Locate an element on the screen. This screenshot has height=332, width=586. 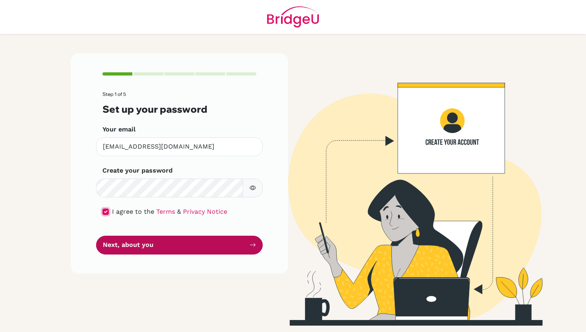
span: Step 1 of 5 is located at coordinates (114, 94).